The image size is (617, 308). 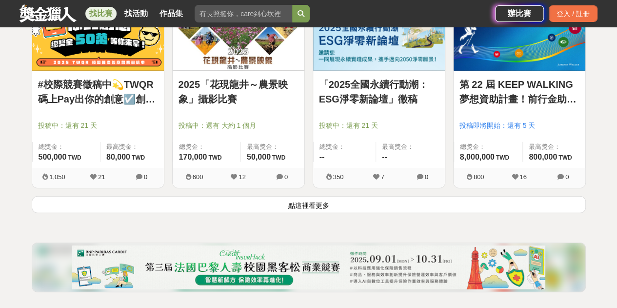 What do you see at coordinates (239, 92) in the screenshot?
I see `a: 2025「花現龍井～農景映象」攝影比賽` at bounding box center [239, 92].